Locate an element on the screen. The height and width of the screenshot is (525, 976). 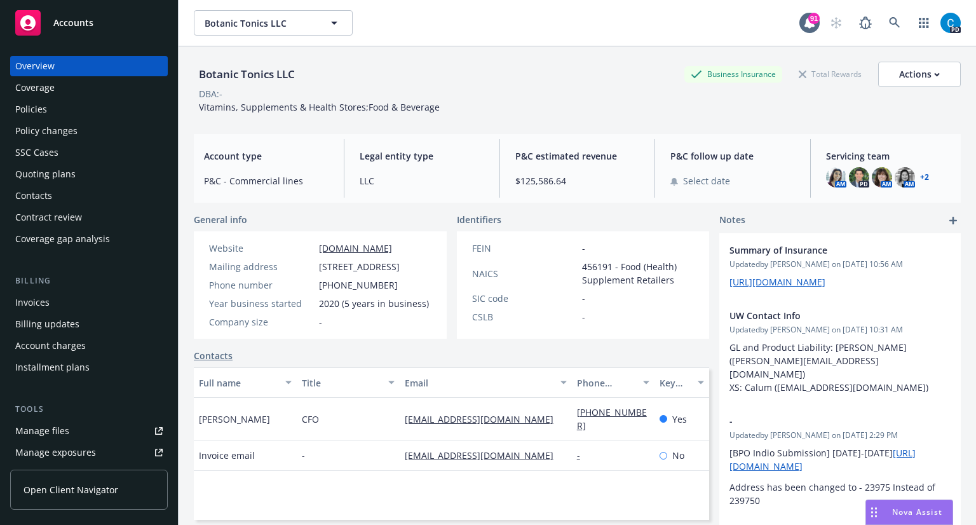
button: Actions is located at coordinates (920, 74).